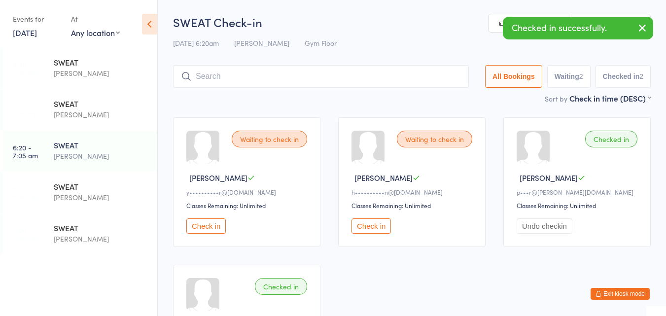 The height and width of the screenshot is (316, 666). I want to click on time: 6:20 - 7:05 am, so click(25, 151).